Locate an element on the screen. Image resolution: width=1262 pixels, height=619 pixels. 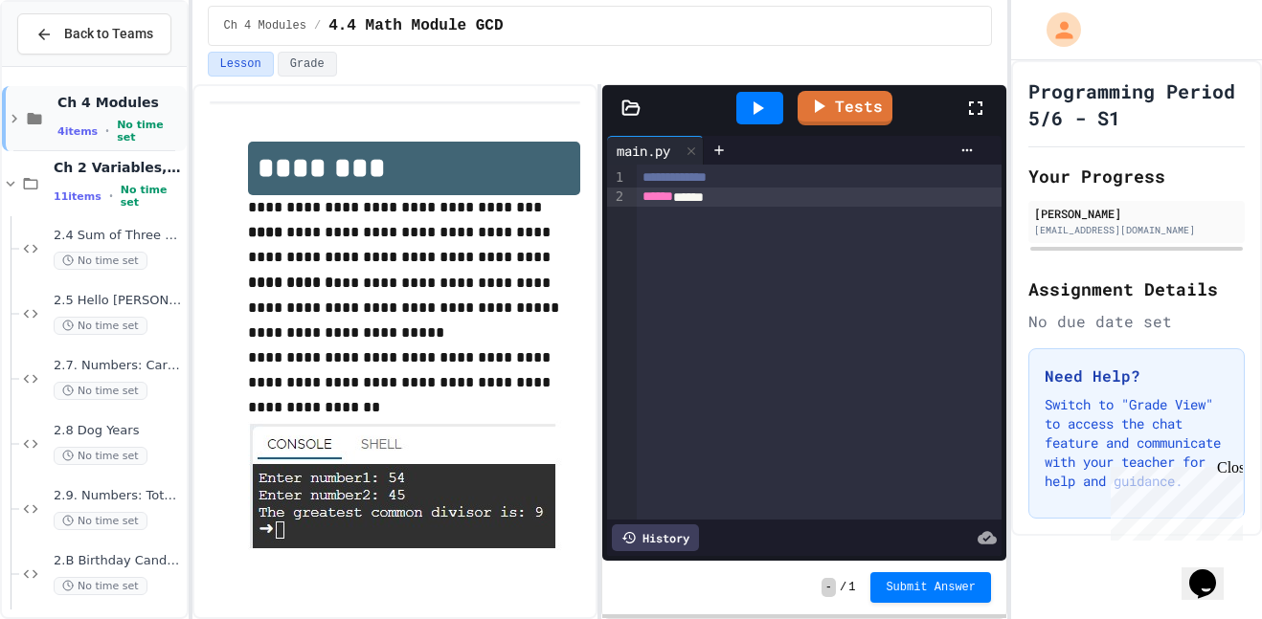
p: Switch to "Grade View" to access the chat feature and communicate with your teacher for help and ... is located at coordinates (1136, 443).